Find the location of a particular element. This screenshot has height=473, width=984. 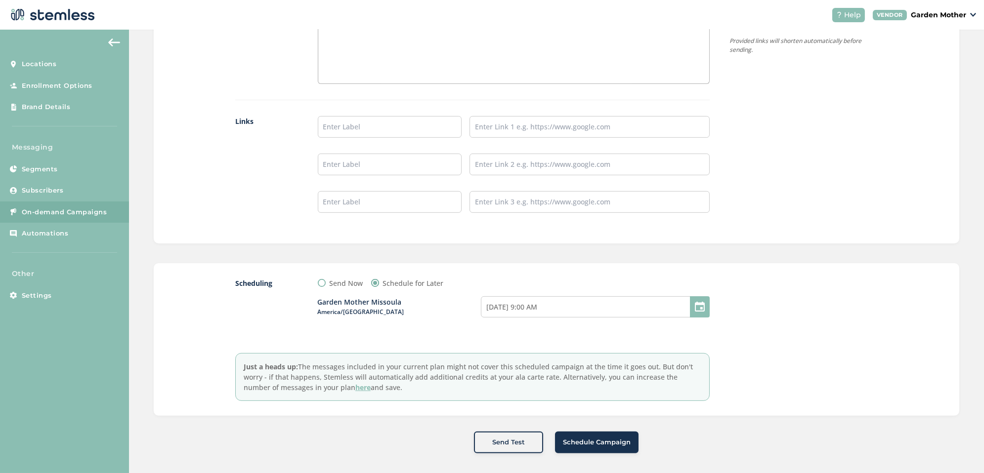

span: Locations is located at coordinates (39, 64).